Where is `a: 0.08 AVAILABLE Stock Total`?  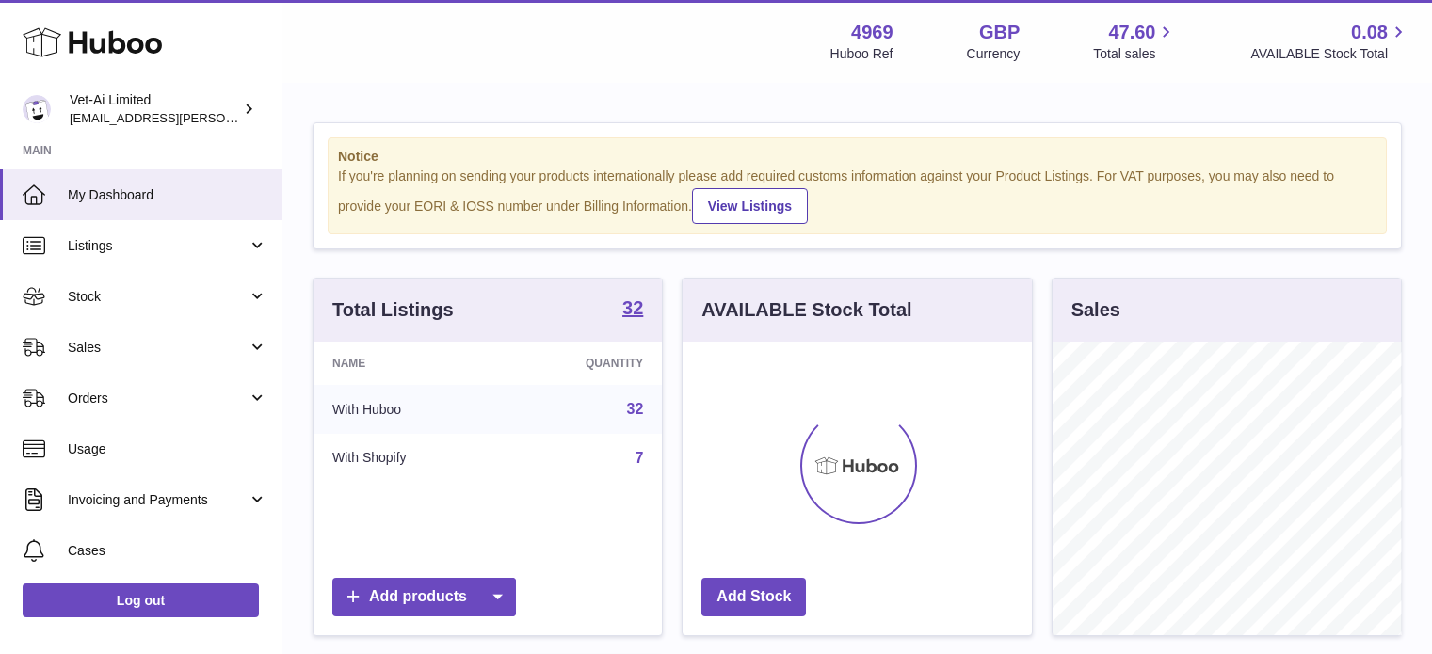 a: 0.08 AVAILABLE Stock Total is located at coordinates (1330, 41).